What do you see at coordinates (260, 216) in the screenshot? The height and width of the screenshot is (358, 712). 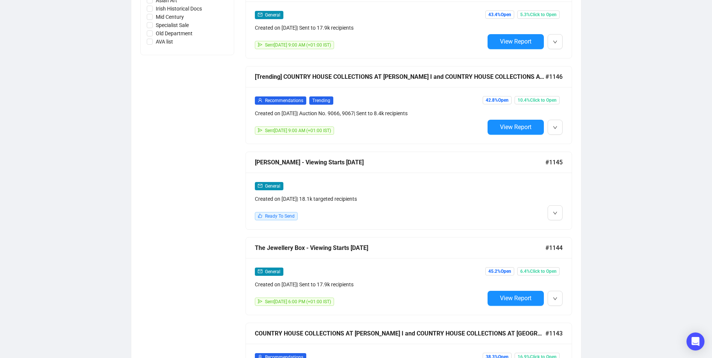 I see `span: like` at bounding box center [260, 216].